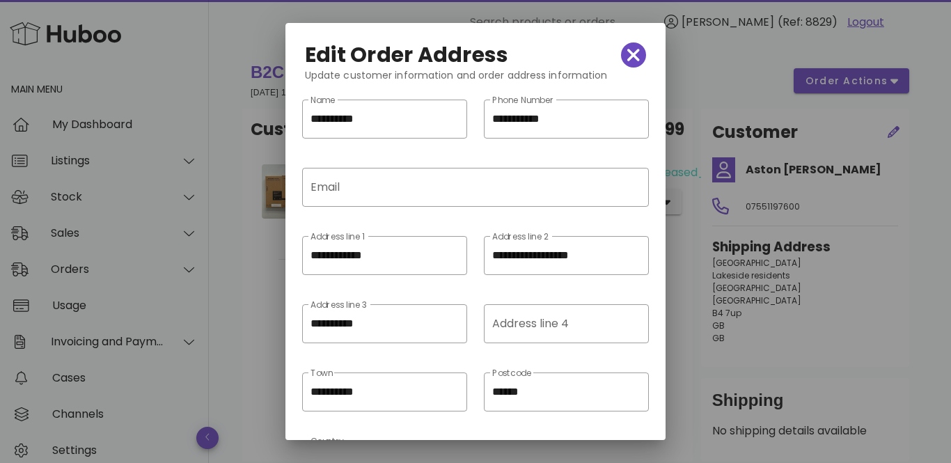 Image resolution: width=951 pixels, height=463 pixels. I want to click on label: Town, so click(322, 373).